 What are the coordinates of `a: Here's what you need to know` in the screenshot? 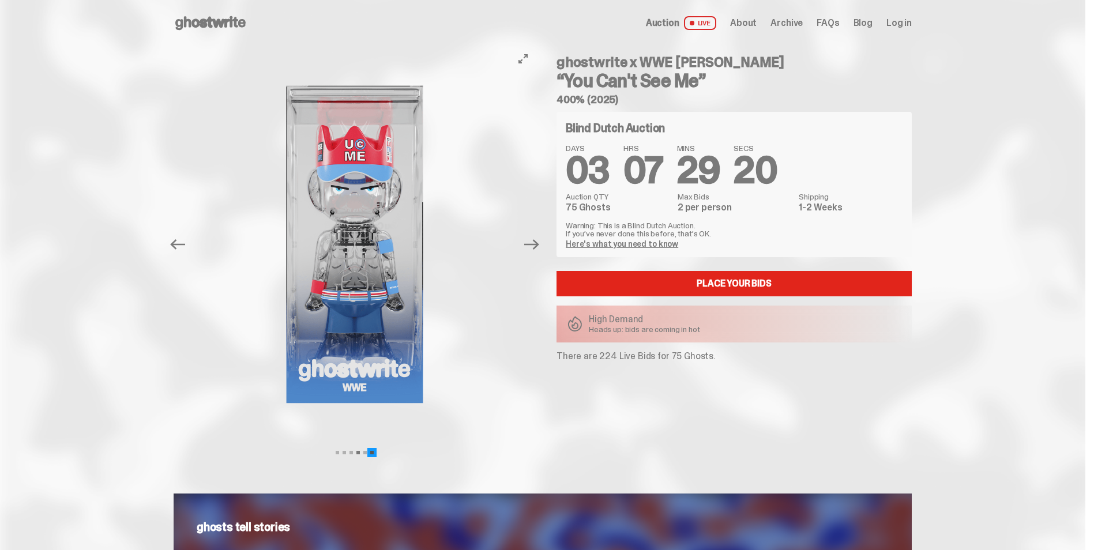 It's located at (622, 244).